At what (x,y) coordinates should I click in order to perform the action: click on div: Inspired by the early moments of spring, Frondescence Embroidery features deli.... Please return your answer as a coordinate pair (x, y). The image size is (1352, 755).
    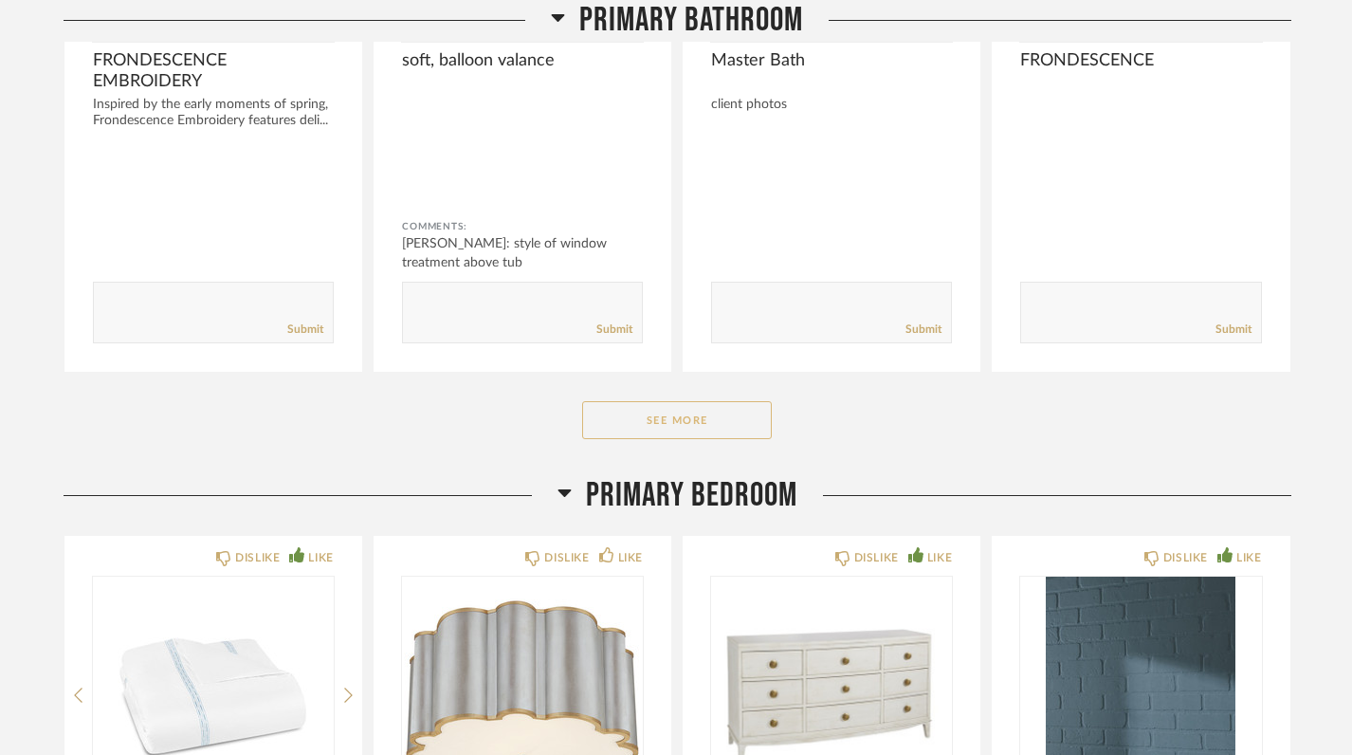
    Looking at the image, I should click on (213, 113).